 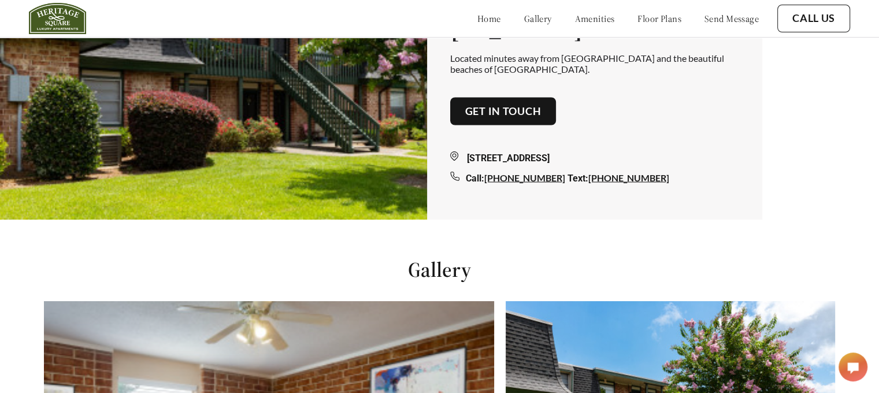 I want to click on span: Call:, so click(x=475, y=177).